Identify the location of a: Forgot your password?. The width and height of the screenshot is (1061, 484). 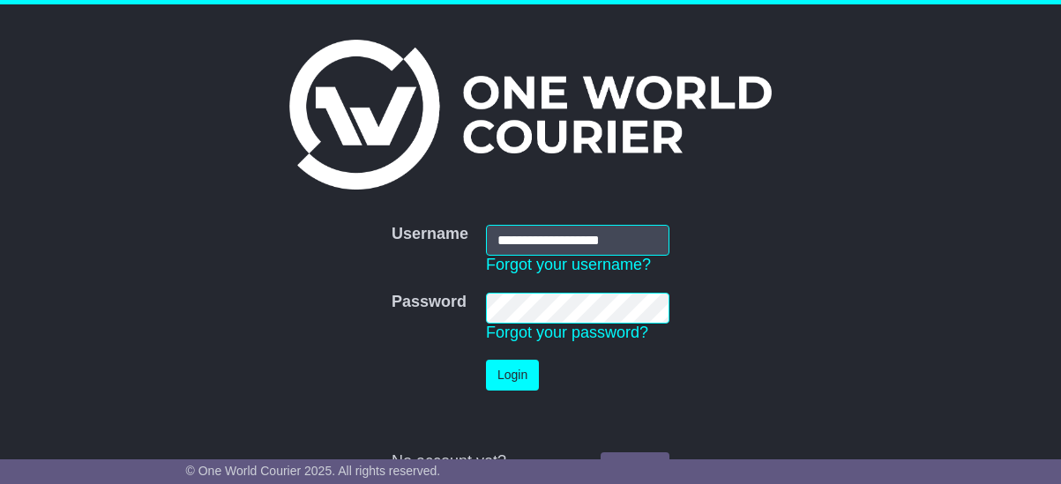
(567, 333).